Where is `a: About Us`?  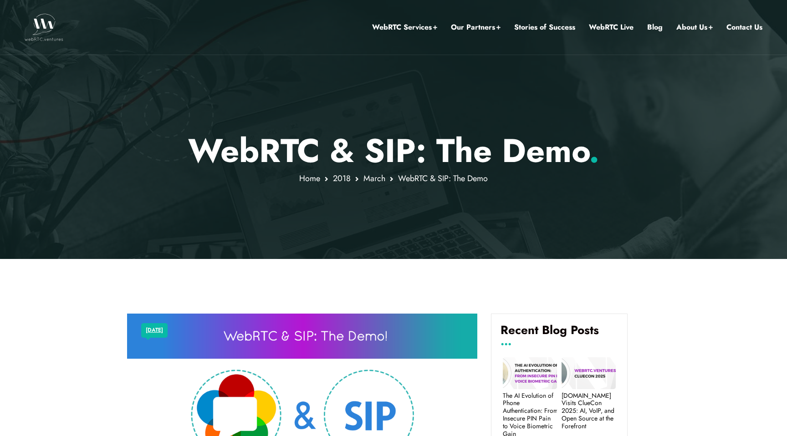 a: About Us is located at coordinates (695, 27).